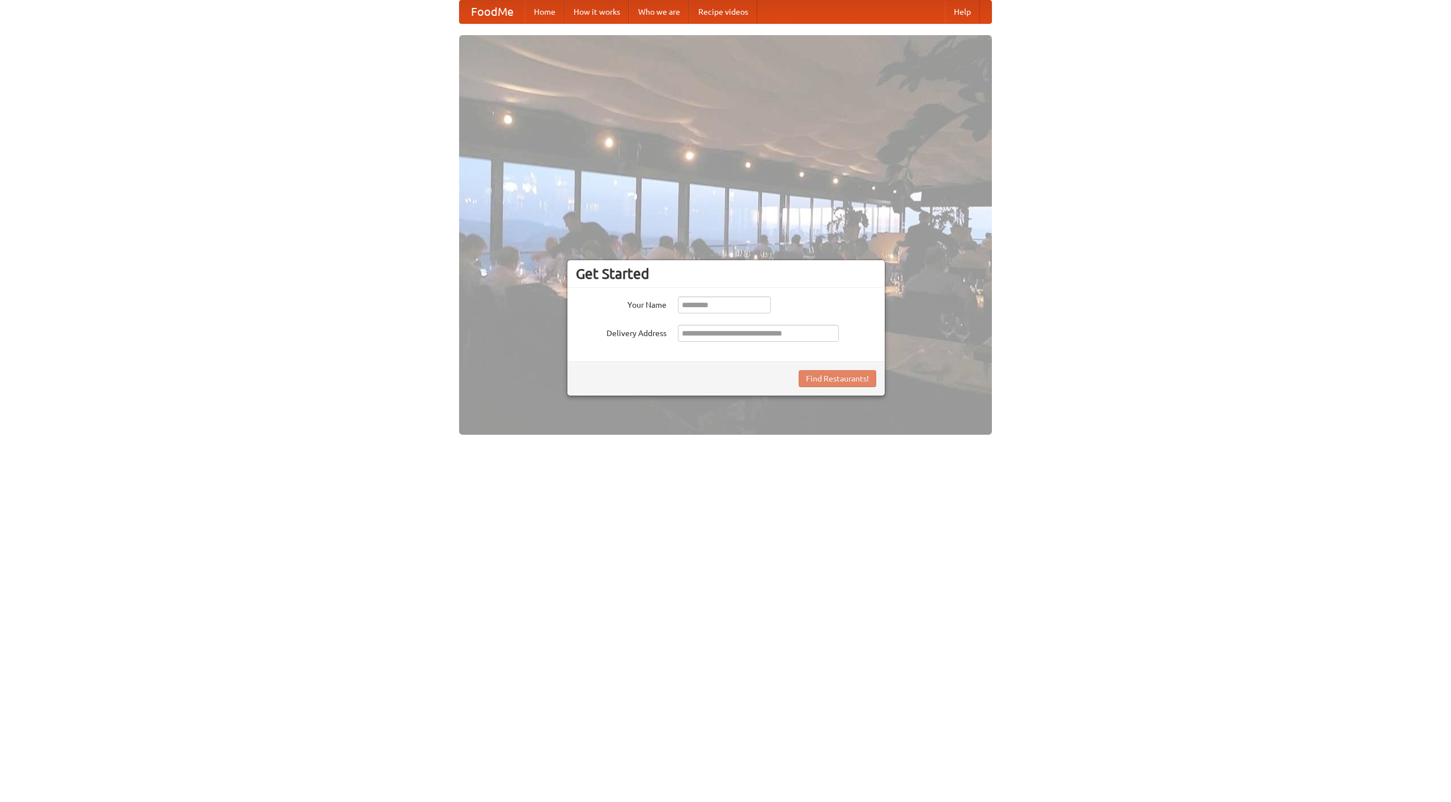  What do you see at coordinates (492, 12) in the screenshot?
I see `a: FoodMe` at bounding box center [492, 12].